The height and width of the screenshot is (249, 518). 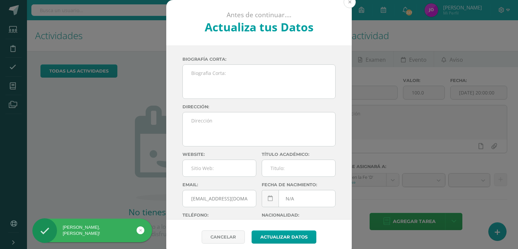 What do you see at coordinates (299, 215) in the screenshot?
I see `label: Nacionalidad:` at bounding box center [299, 215].